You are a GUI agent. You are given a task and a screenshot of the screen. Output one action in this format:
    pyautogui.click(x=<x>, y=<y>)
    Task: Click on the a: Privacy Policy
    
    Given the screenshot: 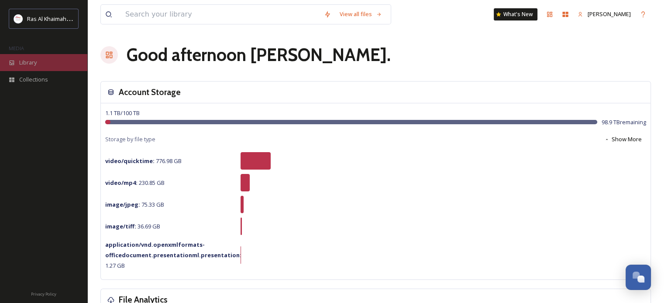 What is the action you would take?
    pyautogui.click(x=44, y=294)
    